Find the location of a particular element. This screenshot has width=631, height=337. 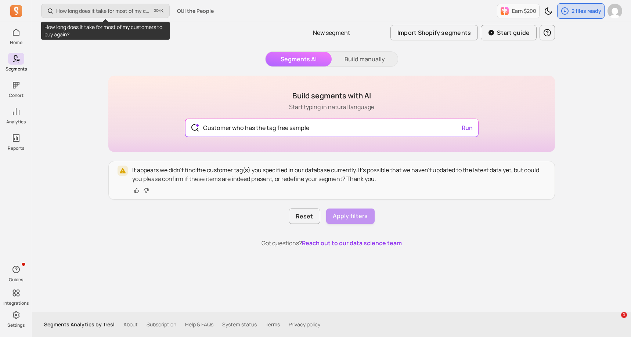

button: Toggle dark mode is located at coordinates (549, 11).